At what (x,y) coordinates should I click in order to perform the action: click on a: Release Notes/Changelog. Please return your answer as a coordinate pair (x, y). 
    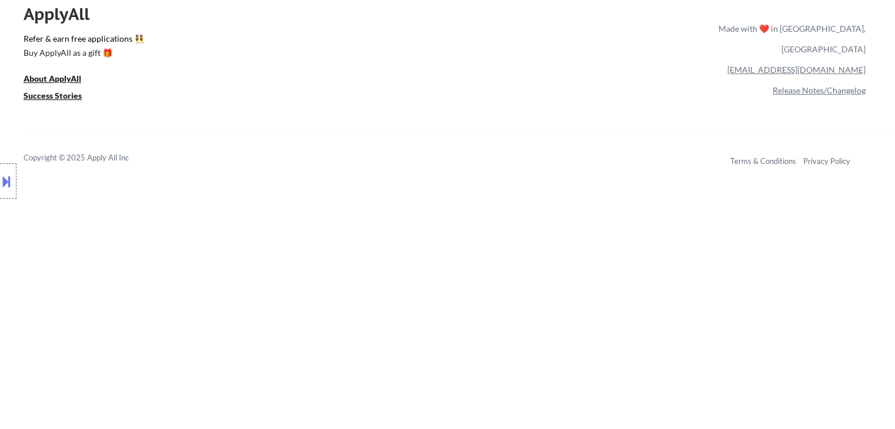
    Looking at the image, I should click on (819, 90).